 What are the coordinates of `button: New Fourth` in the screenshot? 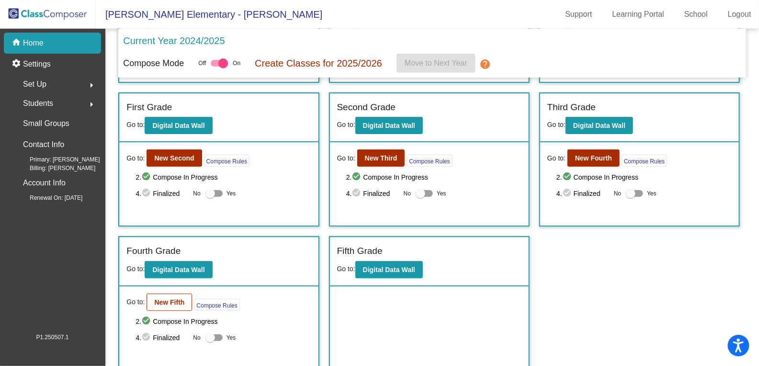 It's located at (593, 158).